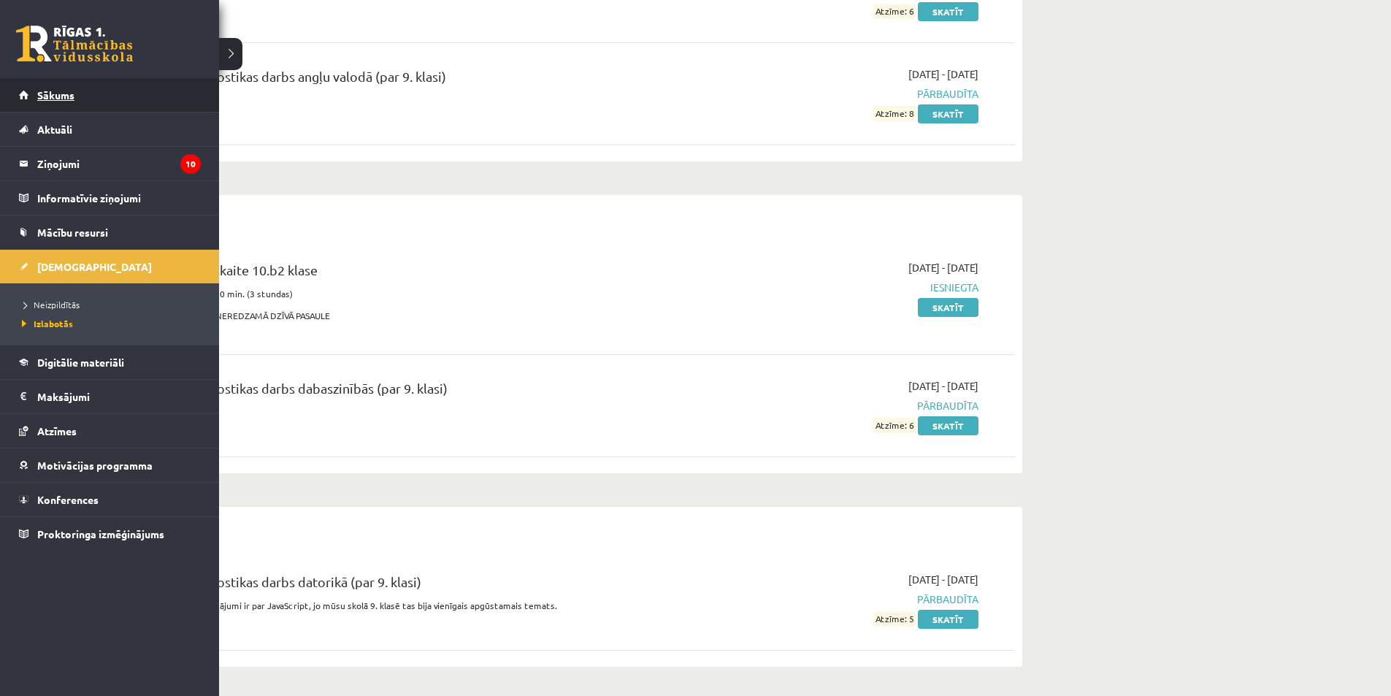 The height and width of the screenshot is (696, 1391). Describe the element at coordinates (110, 534) in the screenshot. I see `a: Proktoringa izmēģinājums` at that location.